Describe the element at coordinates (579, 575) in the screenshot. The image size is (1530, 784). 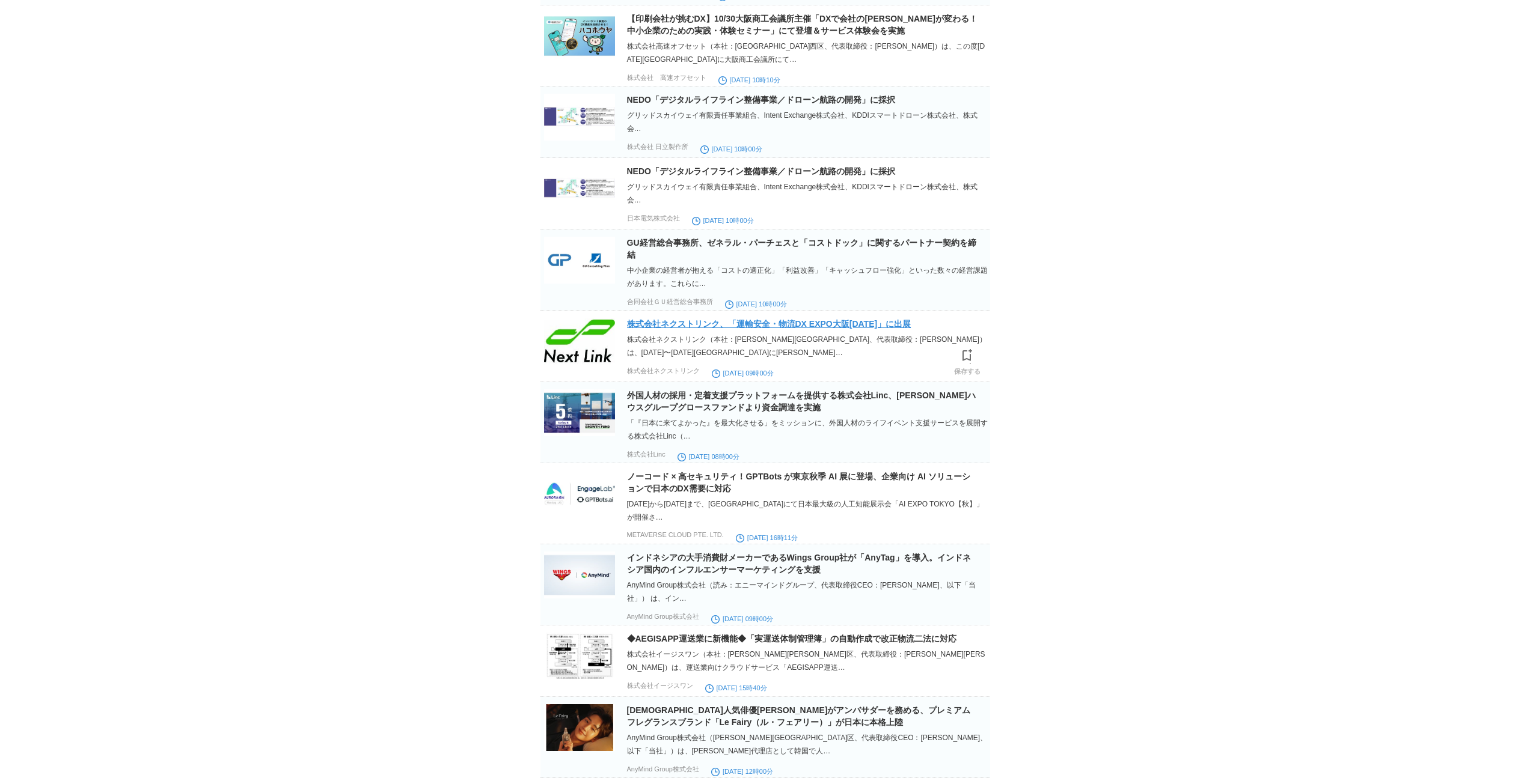
I see `img: 18392-595-5d699650d6854a29161c2c7e21f6b8c6-1200x675.jpg` at that location.